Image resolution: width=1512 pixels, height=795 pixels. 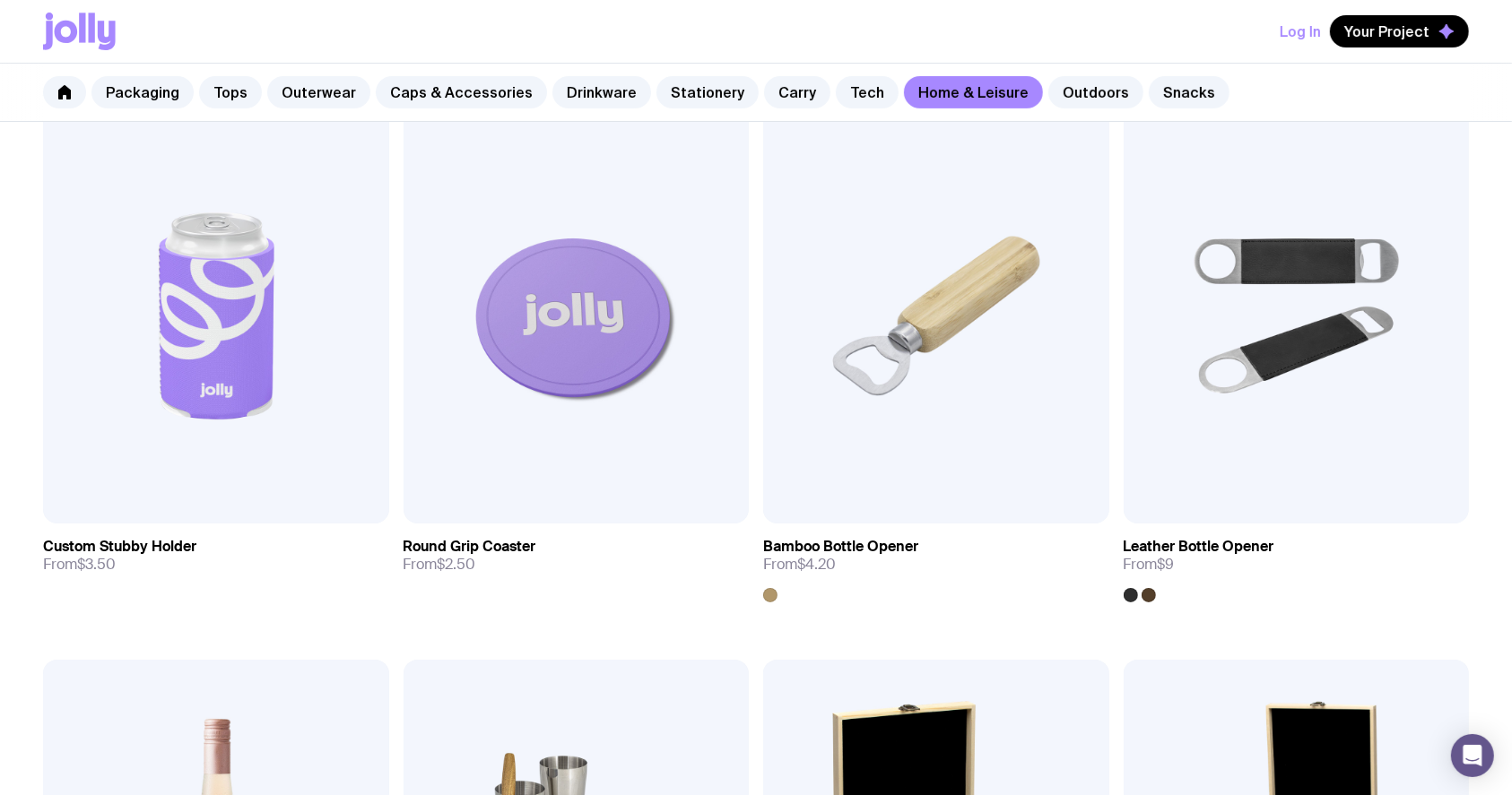 I want to click on a: Carry, so click(x=797, y=93).